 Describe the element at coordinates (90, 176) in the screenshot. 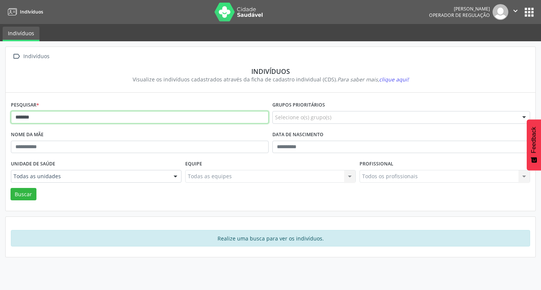

I see `span: Todas as unidades` at that location.